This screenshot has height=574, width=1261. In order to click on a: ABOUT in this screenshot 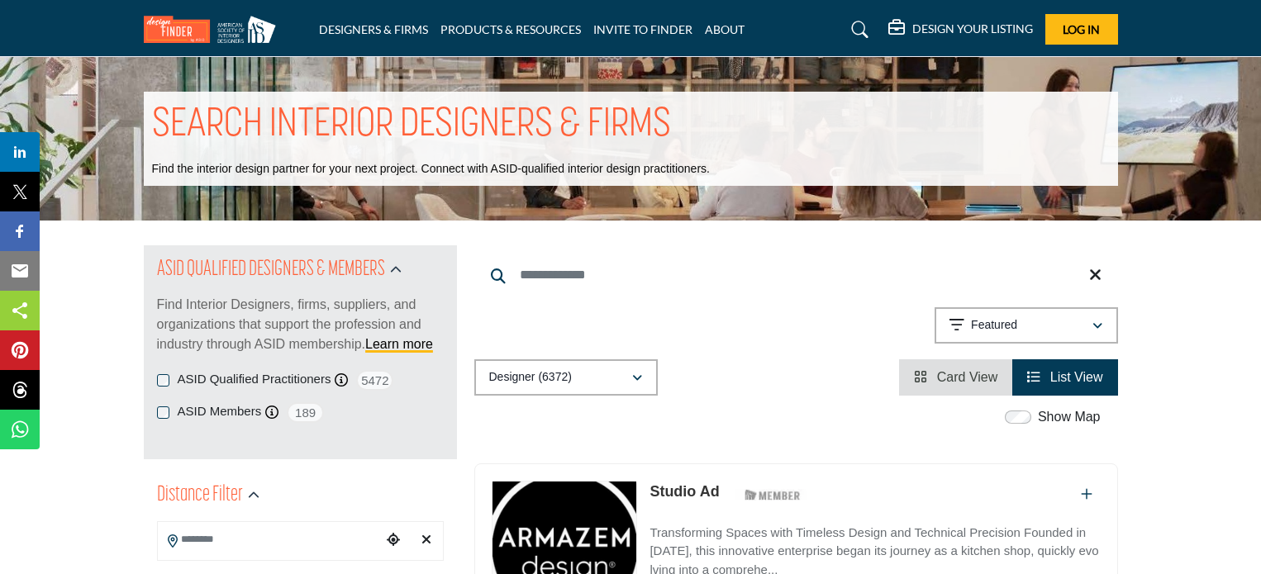, I will do `click(725, 29)`.